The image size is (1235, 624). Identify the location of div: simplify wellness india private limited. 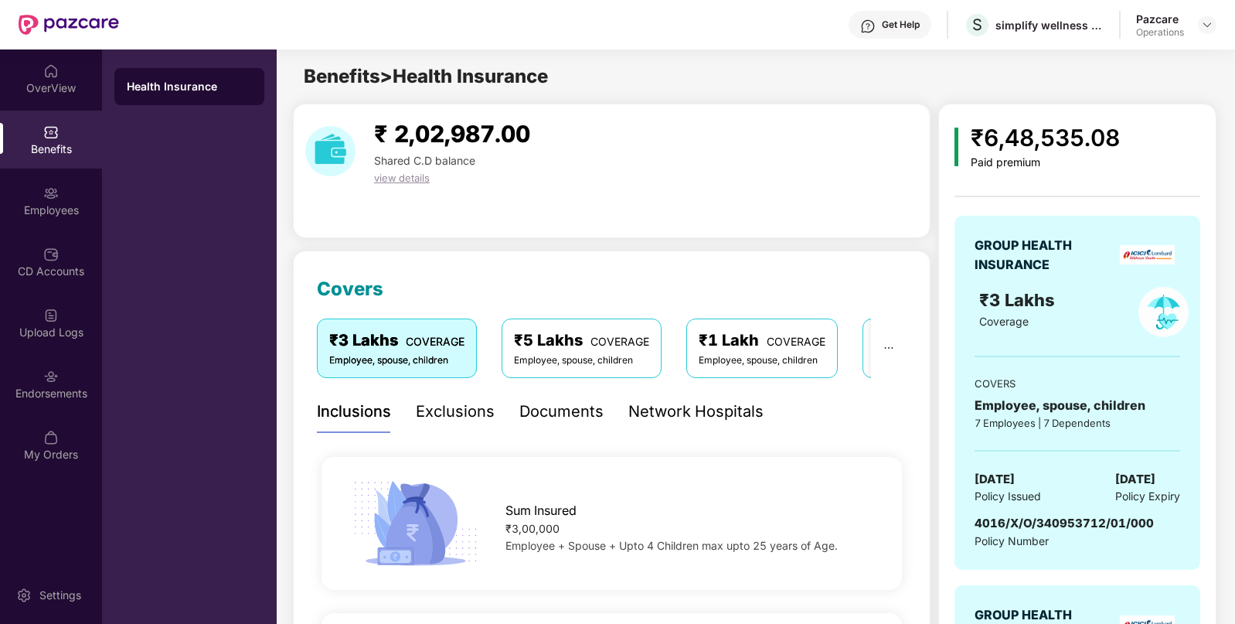
(1049, 25).